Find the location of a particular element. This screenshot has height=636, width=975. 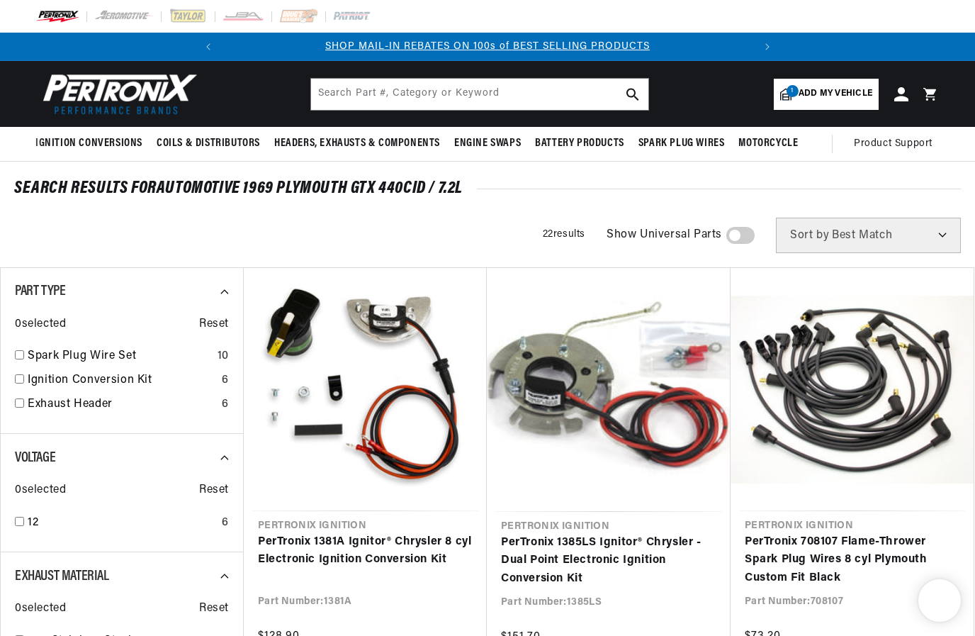

a: PerTronix 708107 Flame-Thrower Spark Plug Wires 8 cyl Plymouth Custom Fit Black is located at coordinates (852, 560).